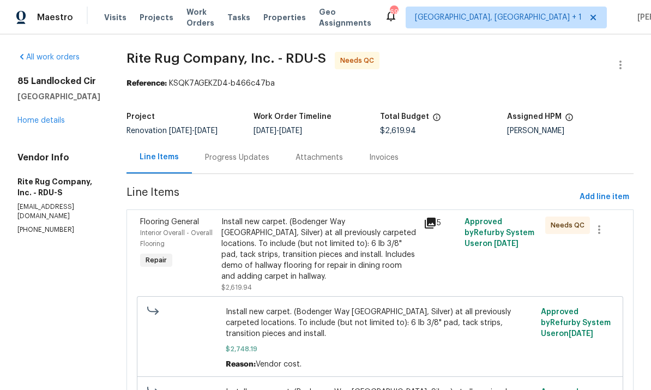 The height and width of the screenshot is (390, 651). Describe the element at coordinates (156, 17) in the screenshot. I see `span: Projects` at that location.